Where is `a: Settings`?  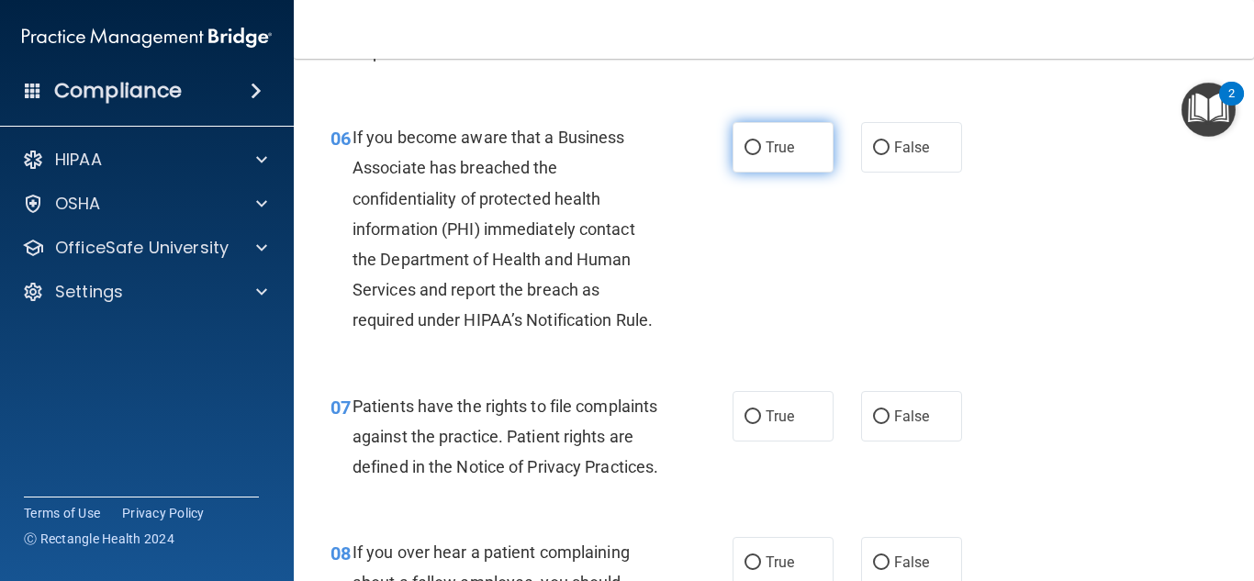
a: Settings is located at coordinates (144, 292).